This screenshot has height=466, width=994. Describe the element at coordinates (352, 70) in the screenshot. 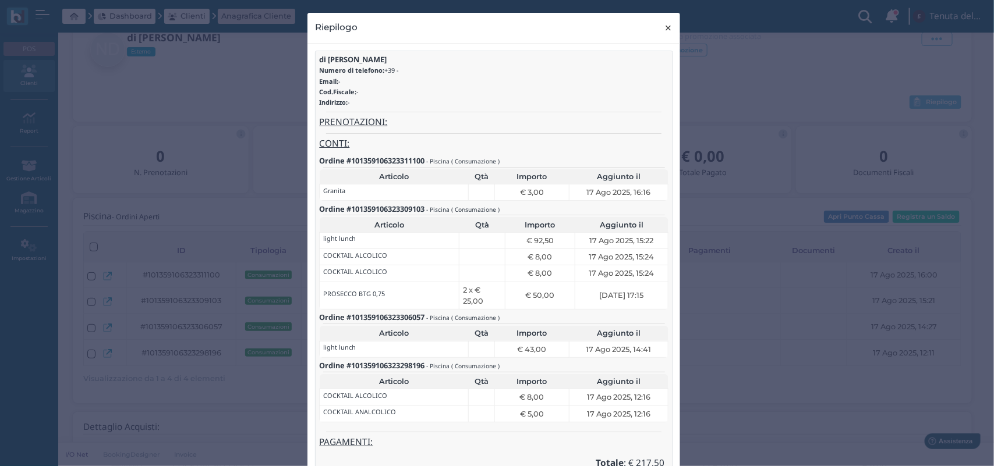

I see `b: Numero di telefono:` at that location.